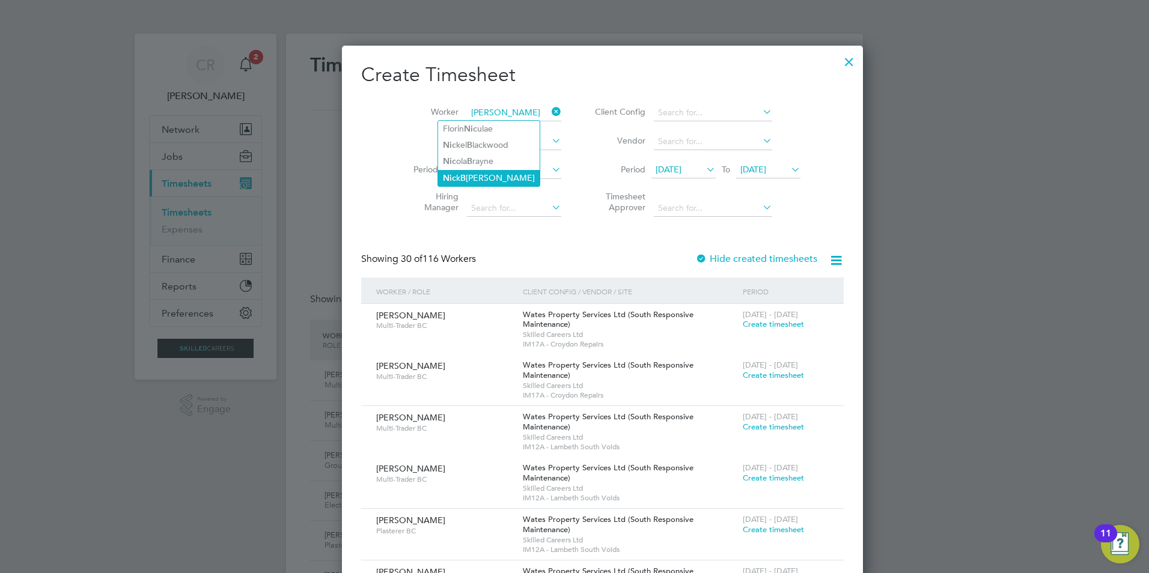 The height and width of the screenshot is (573, 1149). I want to click on span: Plasterer BC, so click(445, 531).